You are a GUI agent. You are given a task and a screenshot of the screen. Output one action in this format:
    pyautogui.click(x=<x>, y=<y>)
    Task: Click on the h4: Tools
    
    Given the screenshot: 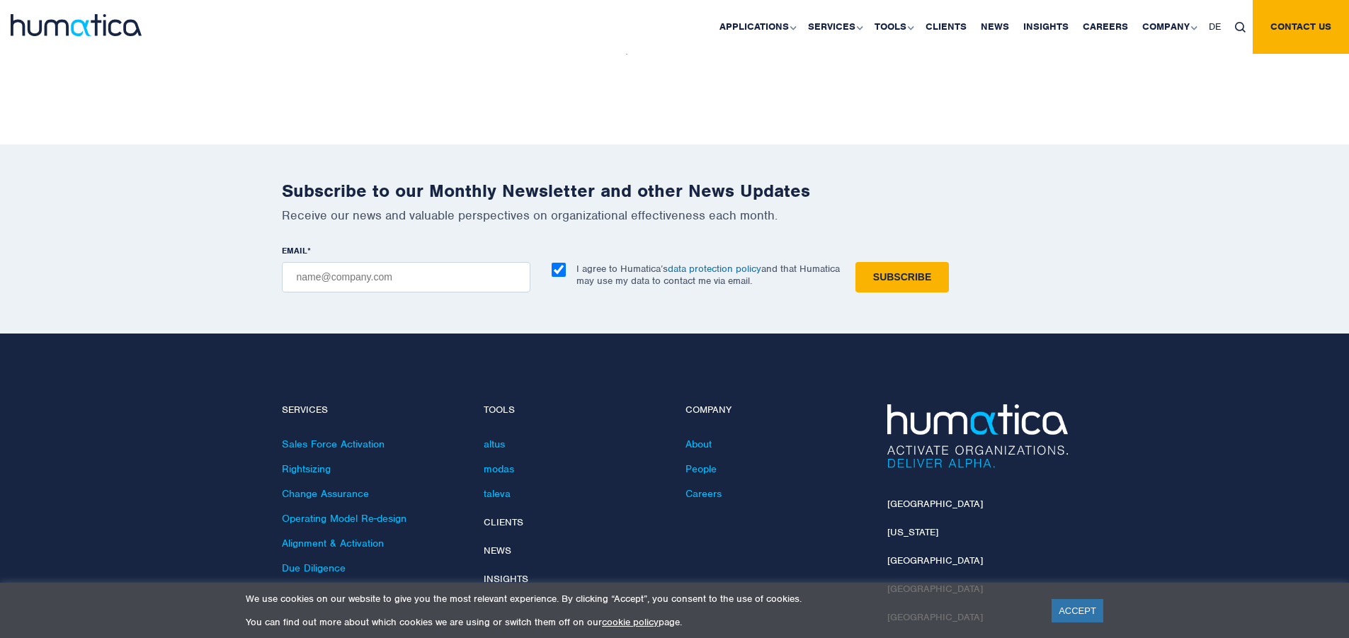 What is the action you would take?
    pyautogui.click(x=574, y=410)
    